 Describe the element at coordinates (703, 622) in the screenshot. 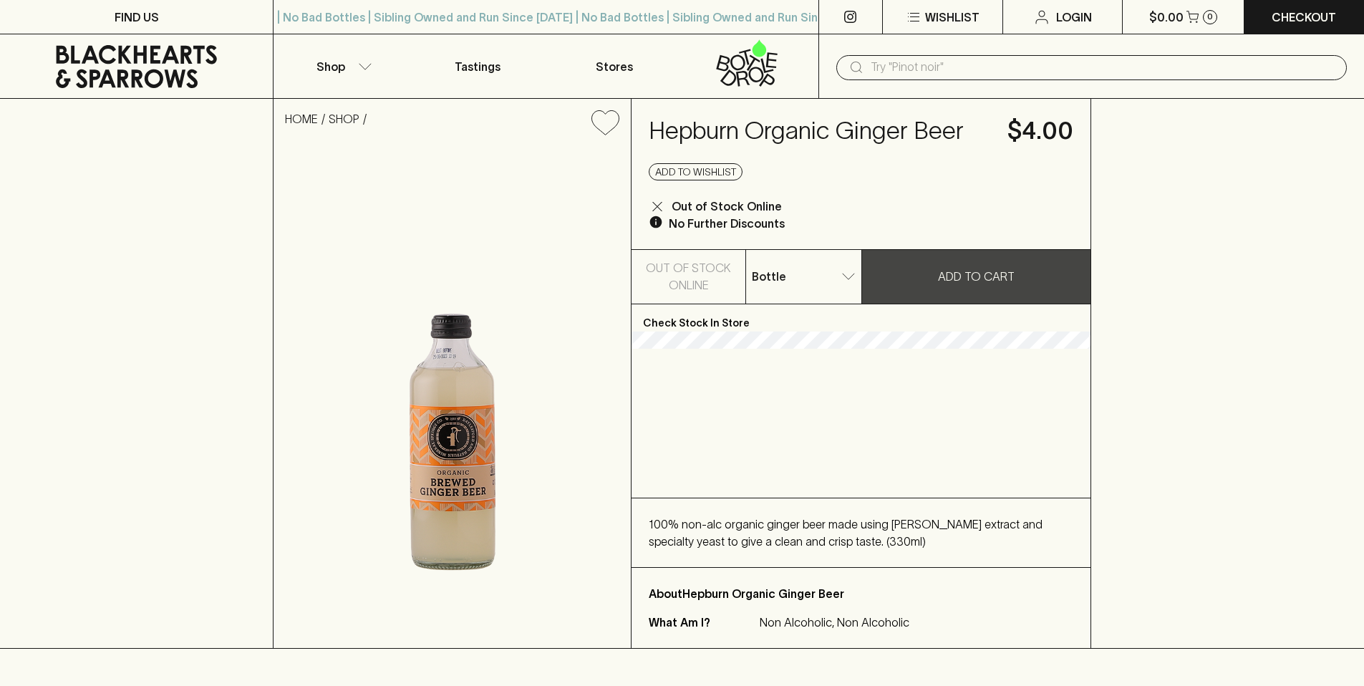

I see `p: What Am I?` at that location.